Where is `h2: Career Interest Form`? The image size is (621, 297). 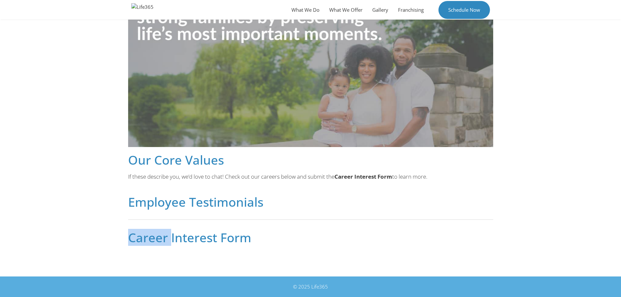
h2: Career Interest Form is located at coordinates (310, 237).